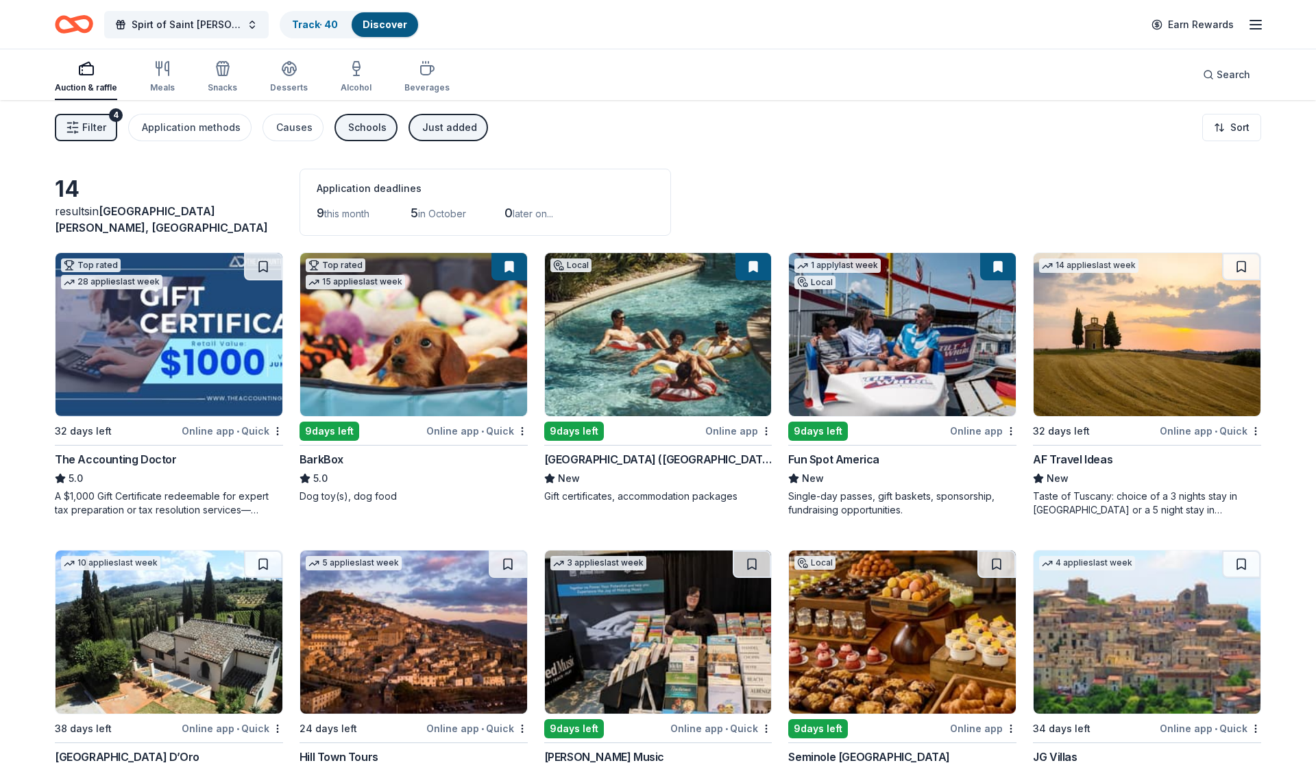 The height and width of the screenshot is (763, 1316). What do you see at coordinates (355, 282) in the screenshot?
I see `div: 15 applies last week` at bounding box center [355, 282].